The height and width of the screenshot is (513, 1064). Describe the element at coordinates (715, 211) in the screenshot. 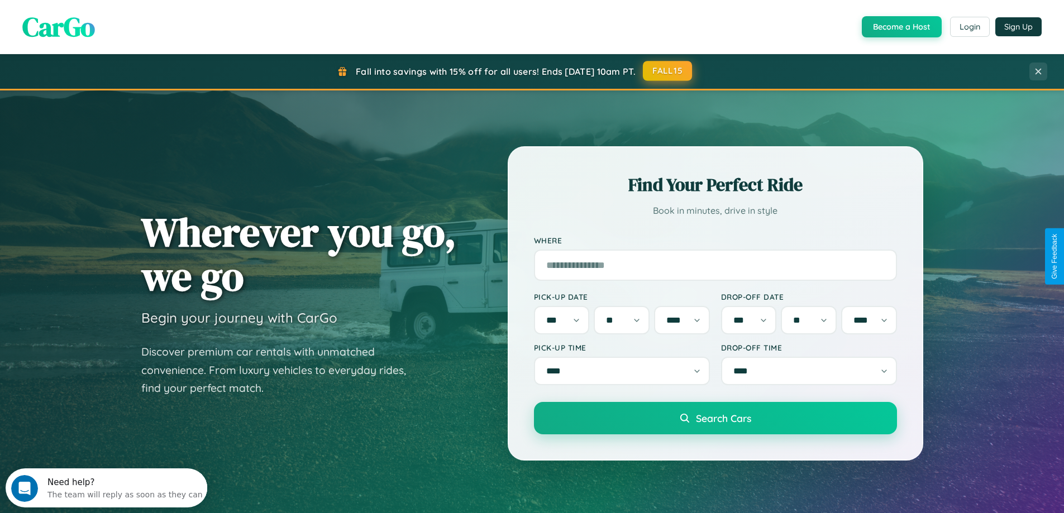

I see `p: Book in minutes, drive in style` at that location.